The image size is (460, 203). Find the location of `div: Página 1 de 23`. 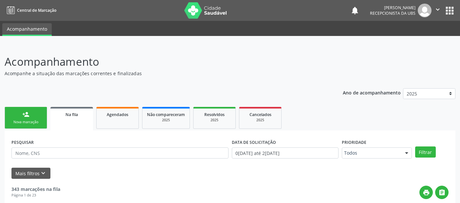

div: Página 1 de 23 is located at coordinates (36, 195).